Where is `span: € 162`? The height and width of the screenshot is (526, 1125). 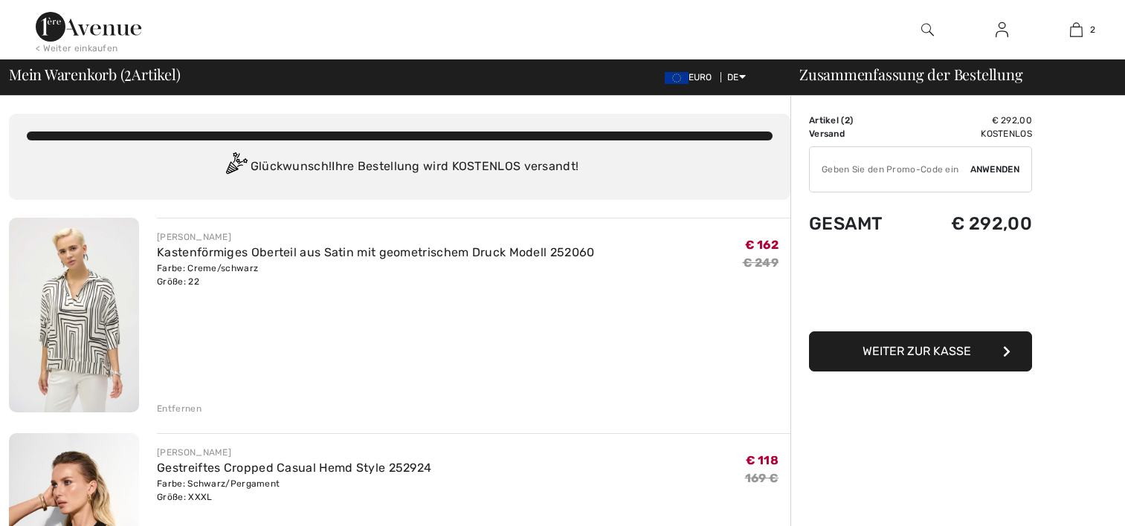
span: € 162 is located at coordinates (762, 245).